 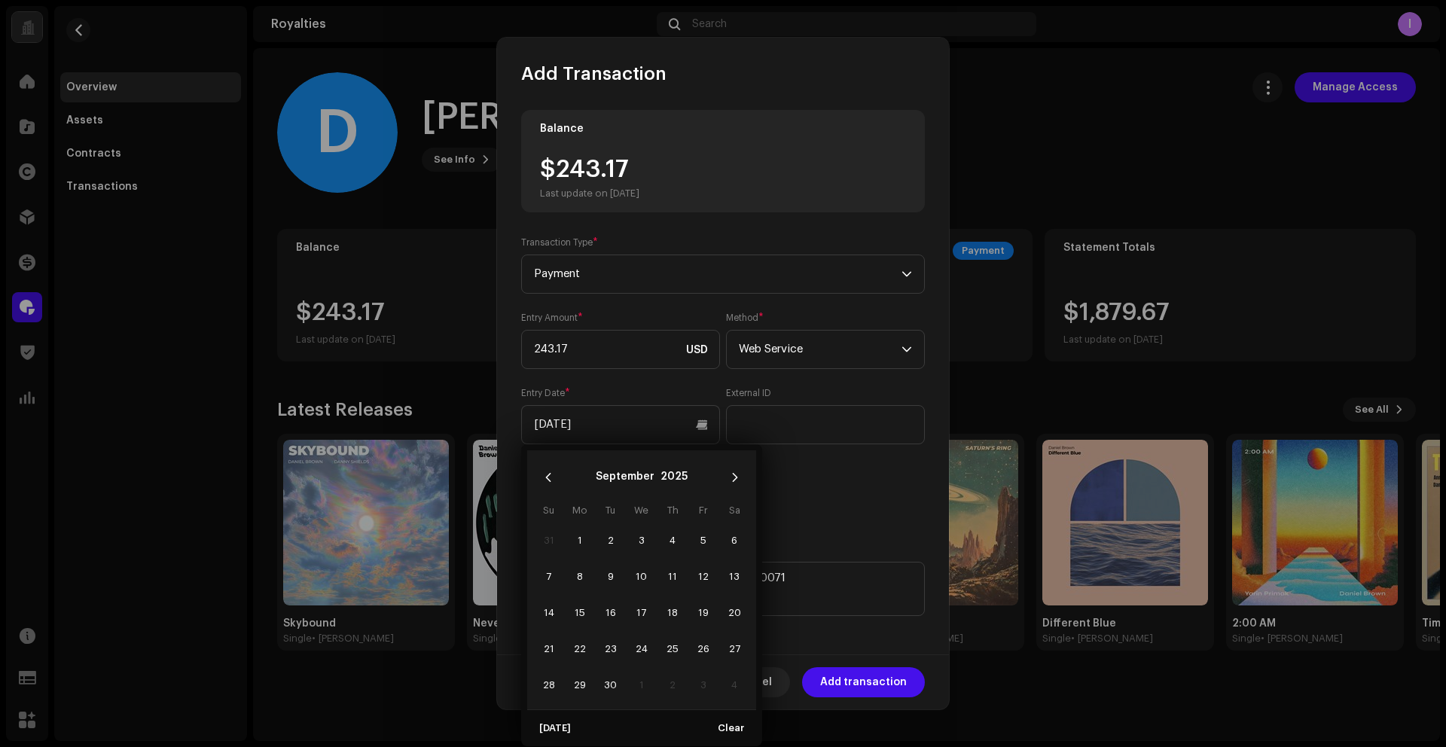 I want to click on span: 7, so click(x=549, y=577).